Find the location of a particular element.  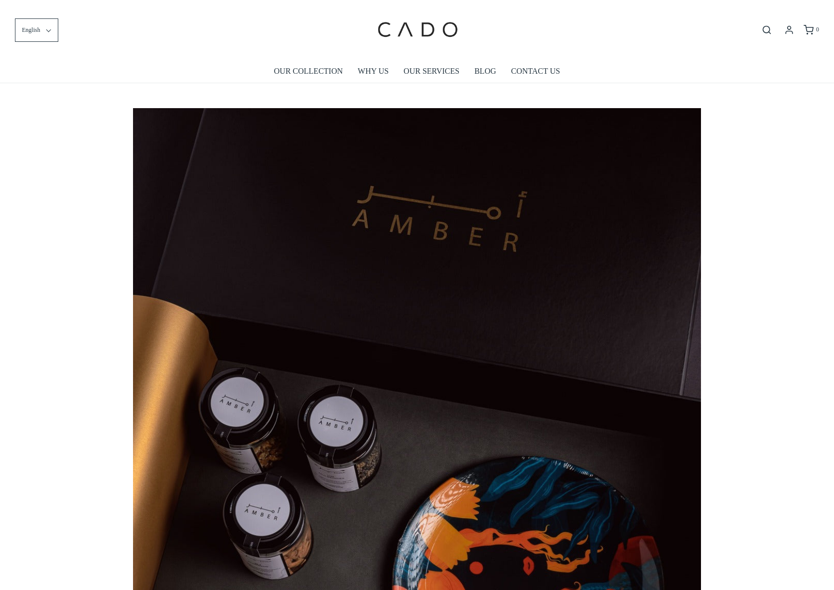

a: WHY US is located at coordinates (373, 71).